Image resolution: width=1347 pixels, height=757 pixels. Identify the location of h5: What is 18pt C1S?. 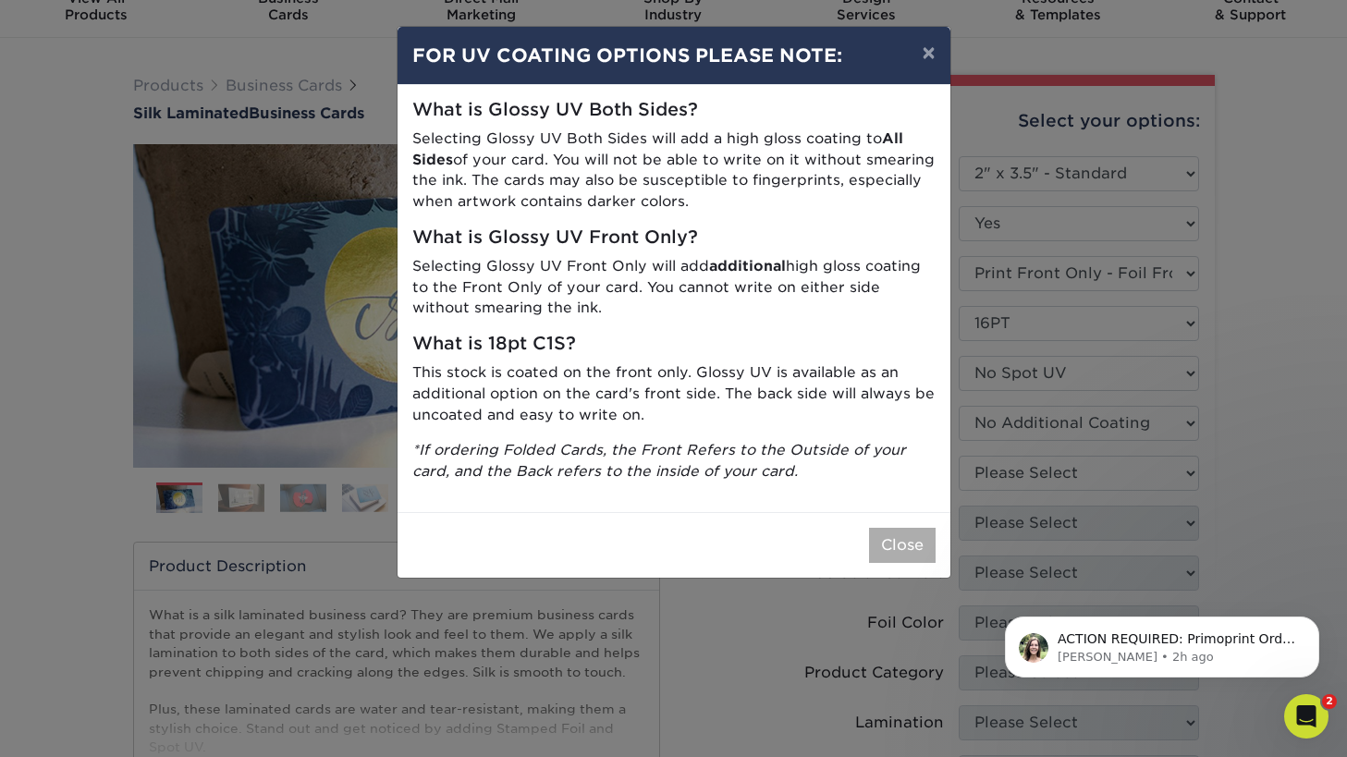
(674, 344).